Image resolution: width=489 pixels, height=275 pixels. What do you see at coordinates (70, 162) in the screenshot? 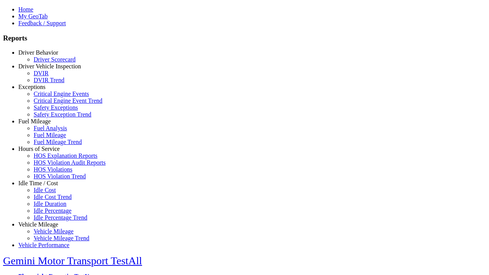
I see `a: HOS Violation Audit Reports` at bounding box center [70, 162].